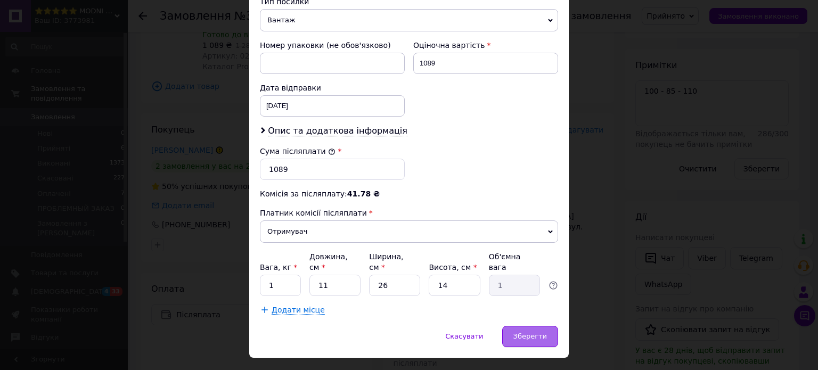 The width and height of the screenshot is (818, 370). What do you see at coordinates (298, 151) in the screenshot?
I see `label: Сума післяплати` at bounding box center [298, 151].